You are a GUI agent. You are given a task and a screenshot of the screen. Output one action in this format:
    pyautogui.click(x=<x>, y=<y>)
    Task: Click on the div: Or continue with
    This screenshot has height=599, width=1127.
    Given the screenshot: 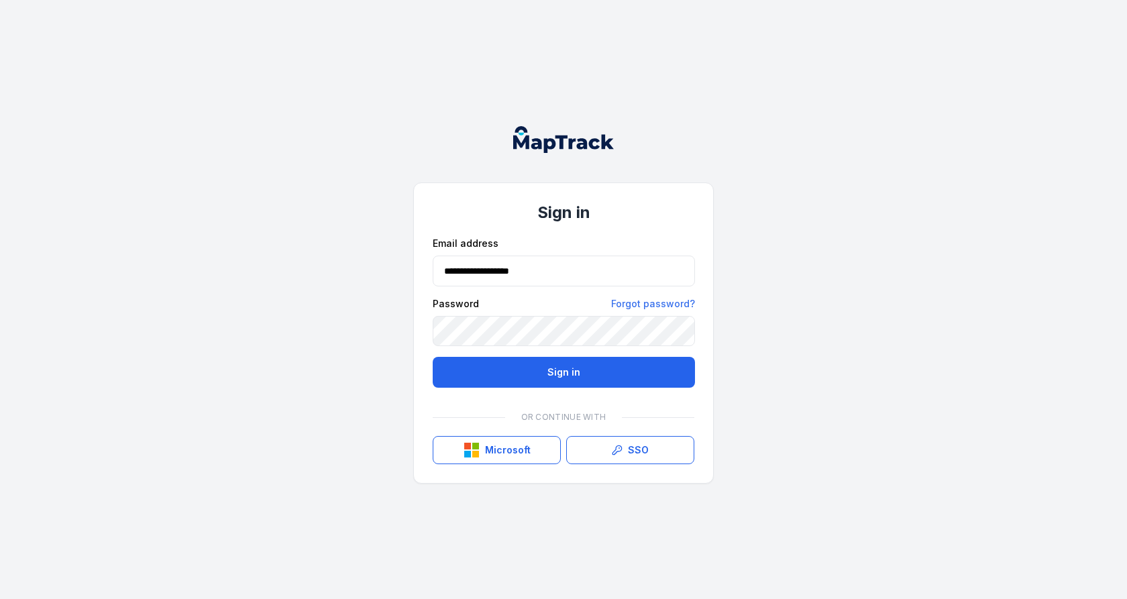 What is the action you would take?
    pyautogui.click(x=564, y=417)
    